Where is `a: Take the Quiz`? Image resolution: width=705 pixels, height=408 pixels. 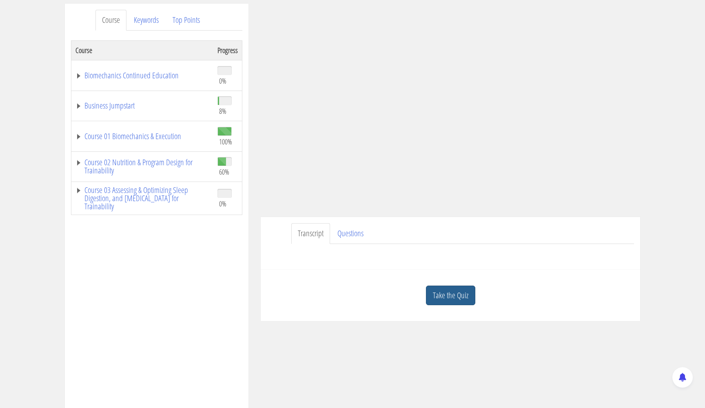 a: Take the Quiz is located at coordinates (450, 295).